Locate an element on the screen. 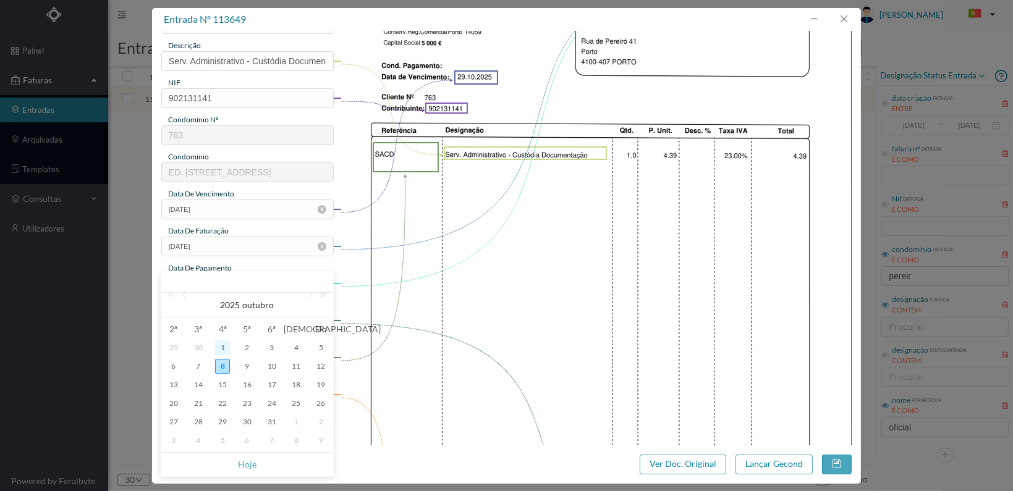 The width and height of the screenshot is (1013, 491). td: 20 de outubro de 2025 is located at coordinates (174, 404).